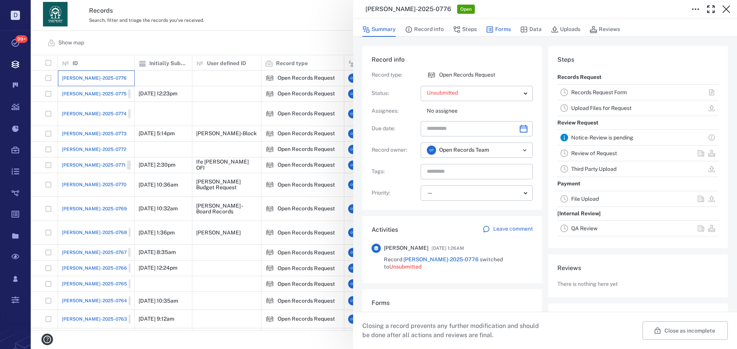  I want to click on button: Data, so click(531, 30).